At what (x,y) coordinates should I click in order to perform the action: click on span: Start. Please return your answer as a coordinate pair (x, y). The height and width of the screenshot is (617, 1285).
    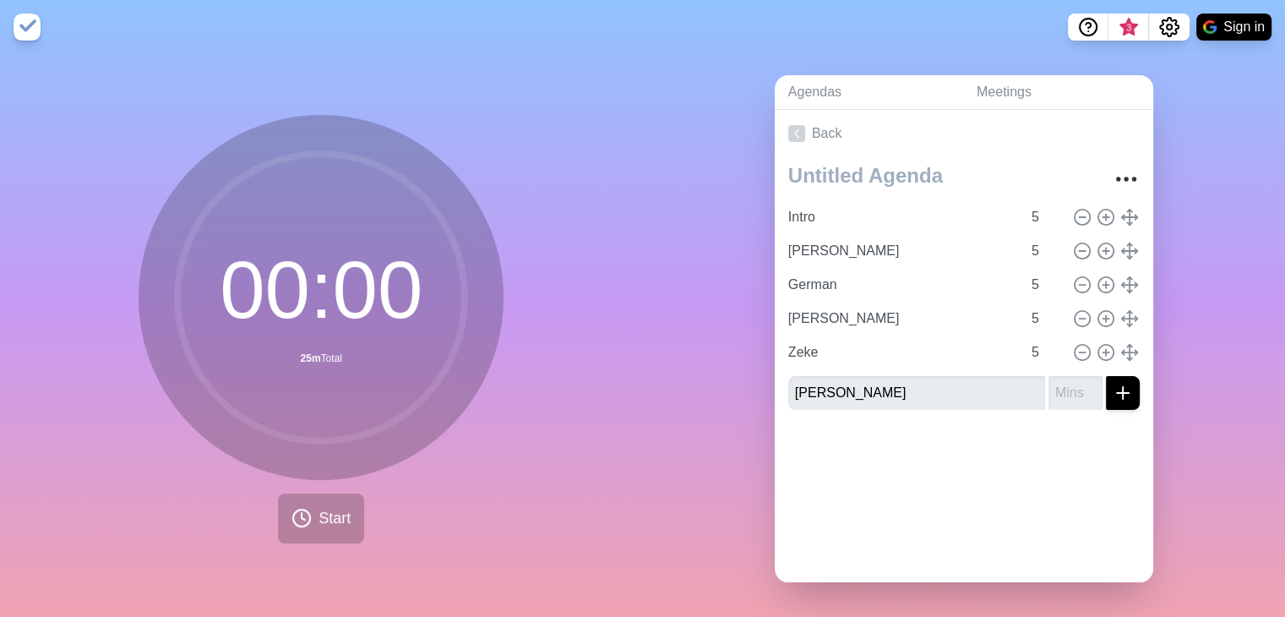
    Looking at the image, I should click on (334, 518).